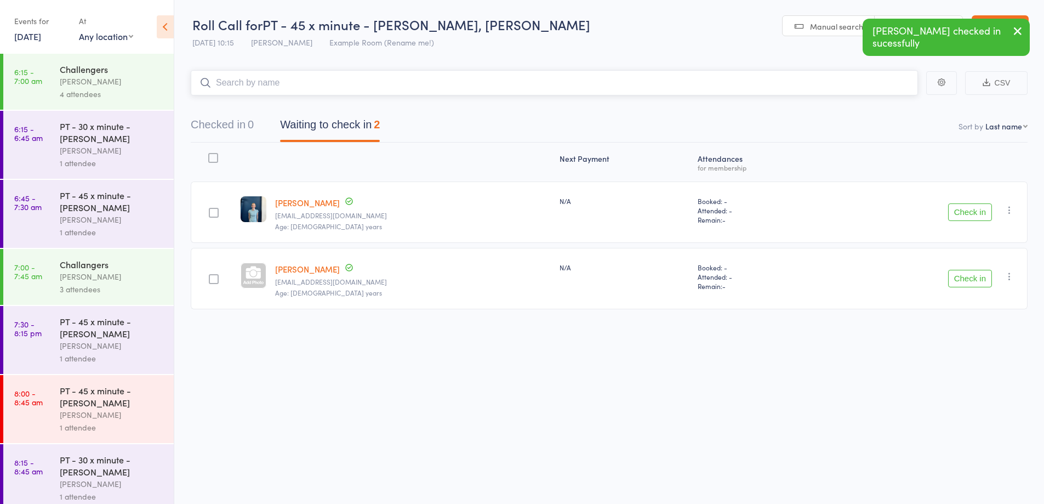 This screenshot has width=1044, height=504. Describe the element at coordinates (29, 466) in the screenshot. I see `time: 8:15 - 8:45 am` at that location.